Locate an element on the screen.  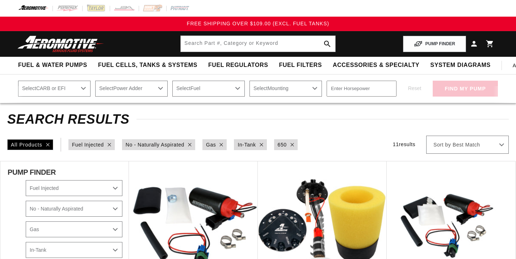
a: No - Naturally Aspirated is located at coordinates (155, 145).